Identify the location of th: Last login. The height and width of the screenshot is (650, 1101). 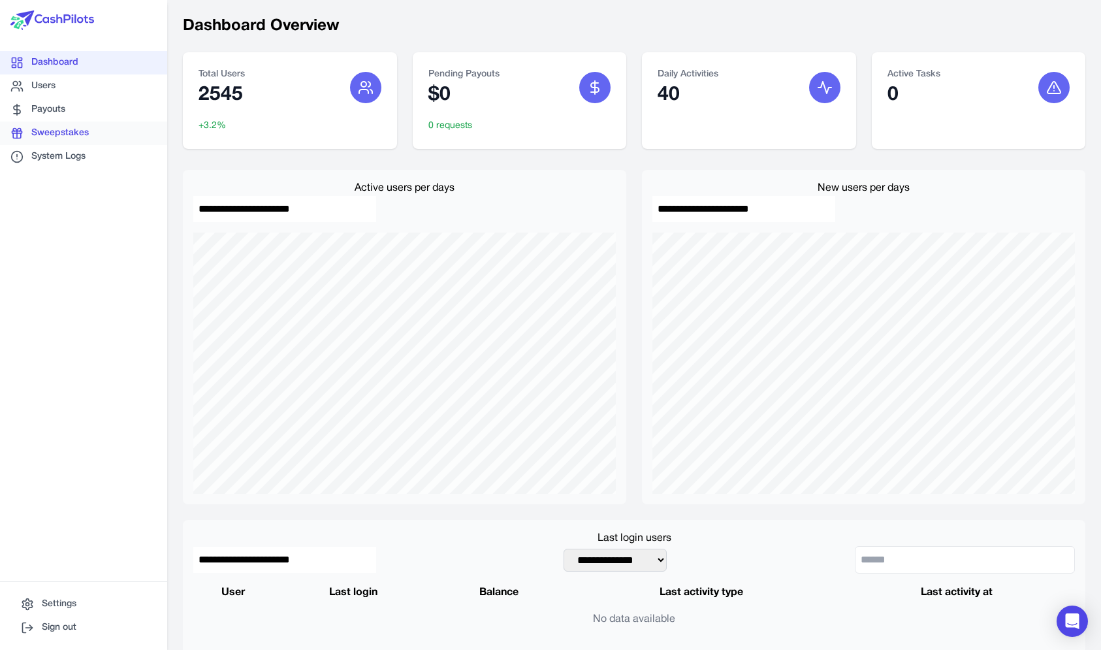
(353, 592).